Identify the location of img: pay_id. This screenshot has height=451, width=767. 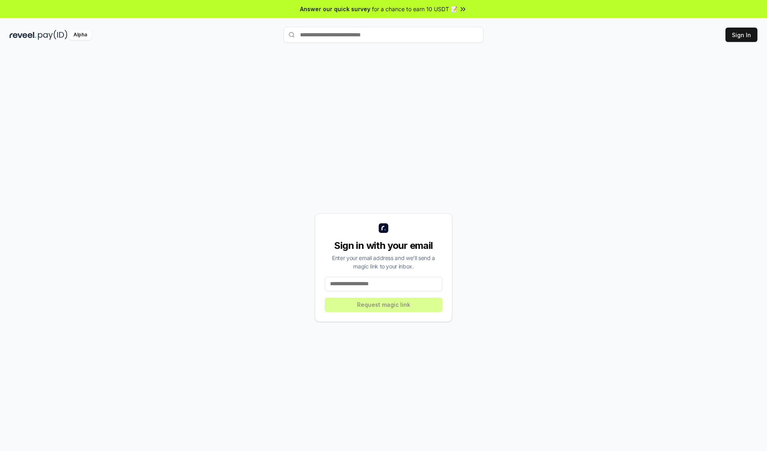
(53, 35).